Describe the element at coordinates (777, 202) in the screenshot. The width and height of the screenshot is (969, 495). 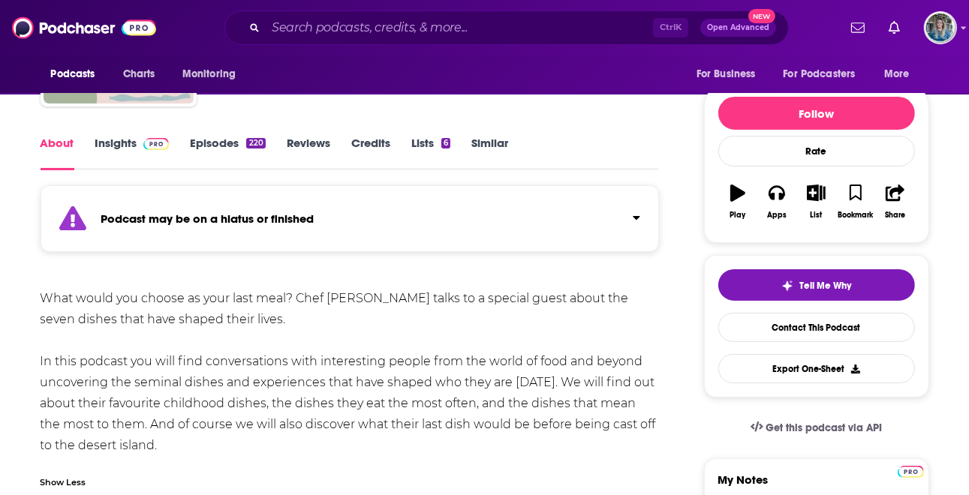
I see `button: Apps` at that location.